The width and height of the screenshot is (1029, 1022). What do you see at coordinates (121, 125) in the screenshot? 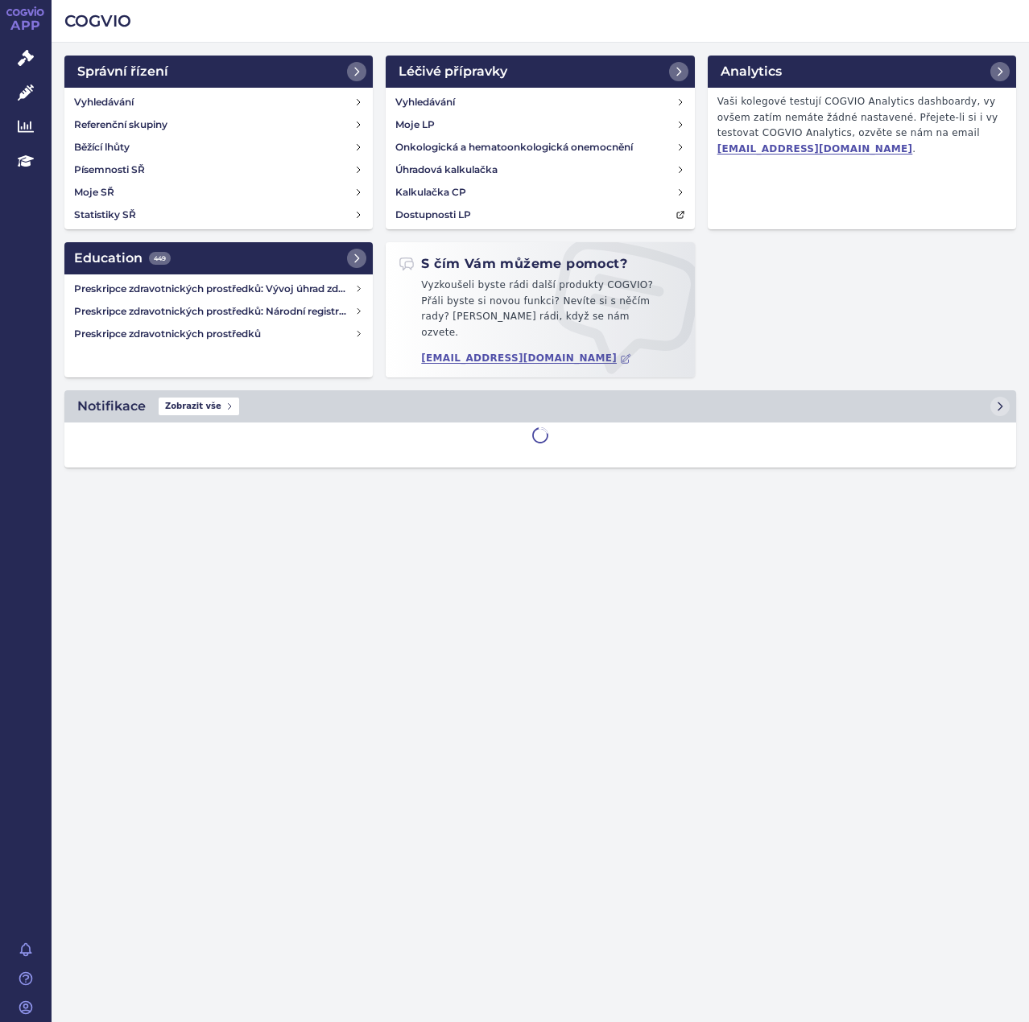
I see `h4: Referenční skupiny` at bounding box center [121, 125].